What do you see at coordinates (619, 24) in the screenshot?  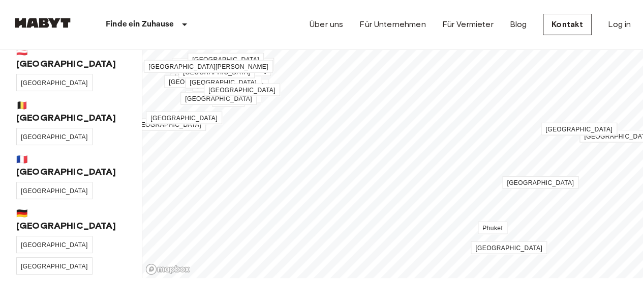 I see `a: Log in` at bounding box center [619, 24].